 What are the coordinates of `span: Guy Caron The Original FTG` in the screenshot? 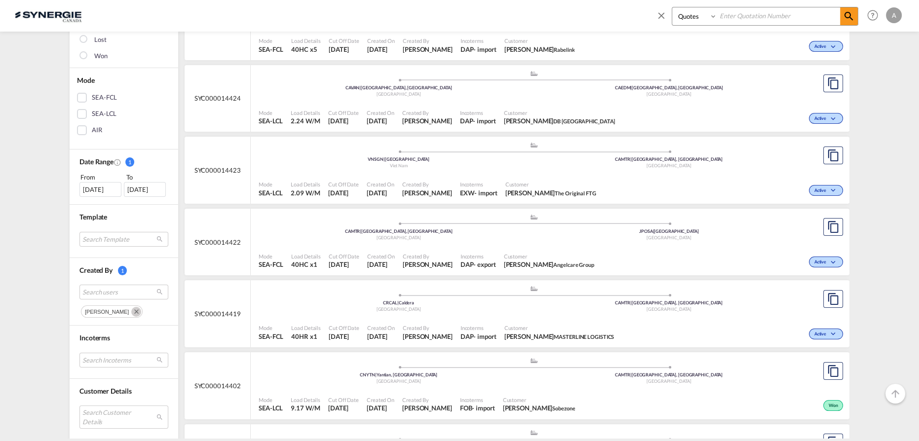 It's located at (551, 193).